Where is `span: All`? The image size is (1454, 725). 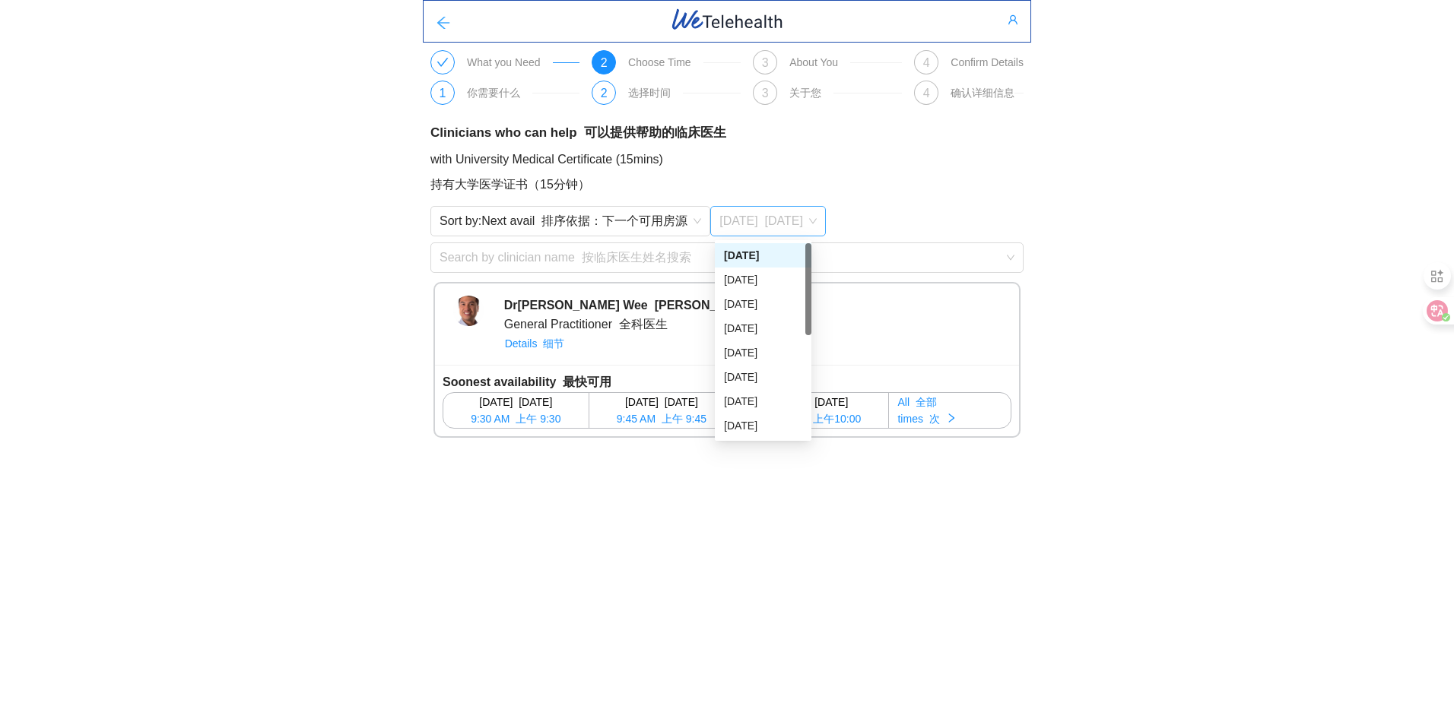 span: All is located at coordinates (916, 402).